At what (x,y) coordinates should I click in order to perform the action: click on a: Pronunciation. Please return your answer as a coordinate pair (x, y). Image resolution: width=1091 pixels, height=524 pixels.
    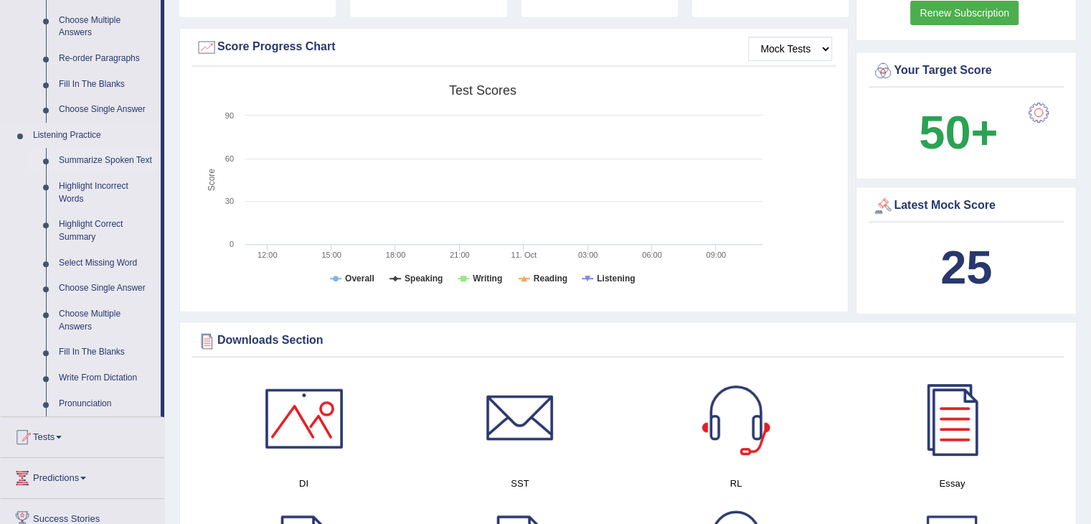
    Looking at the image, I should click on (106, 404).